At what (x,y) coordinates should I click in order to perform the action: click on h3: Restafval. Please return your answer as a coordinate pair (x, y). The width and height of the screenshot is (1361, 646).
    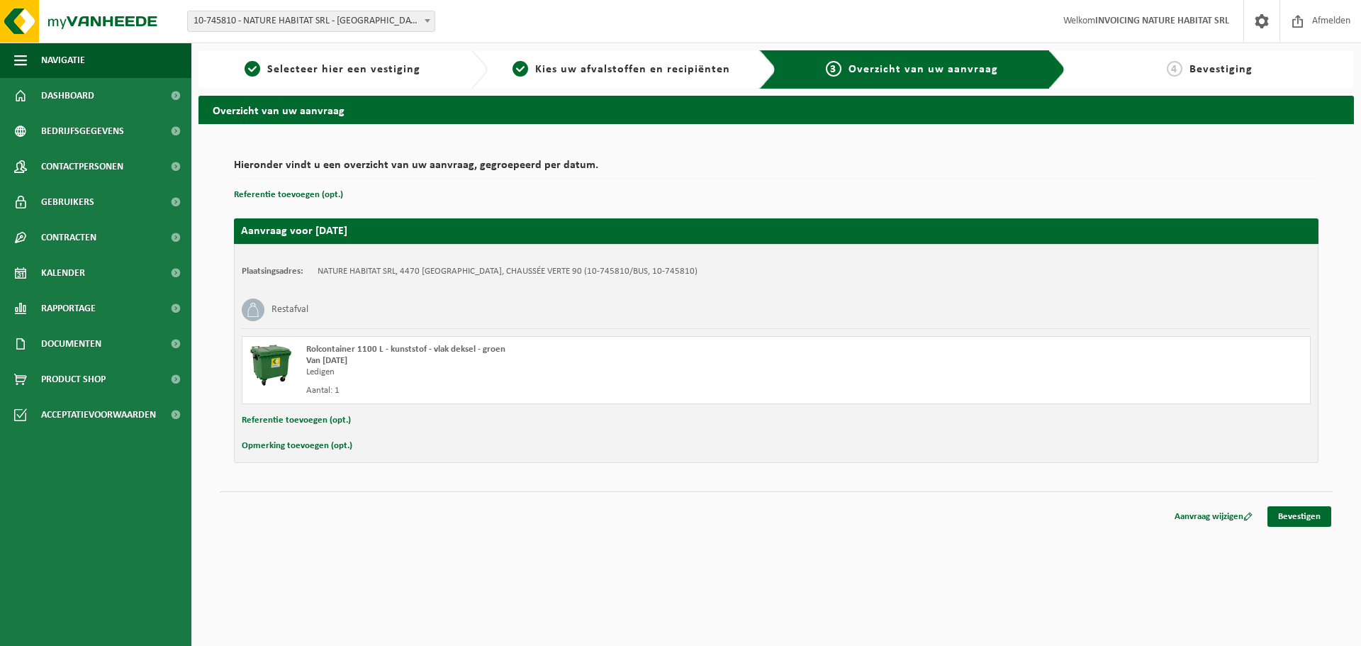
    Looking at the image, I should click on (290, 310).